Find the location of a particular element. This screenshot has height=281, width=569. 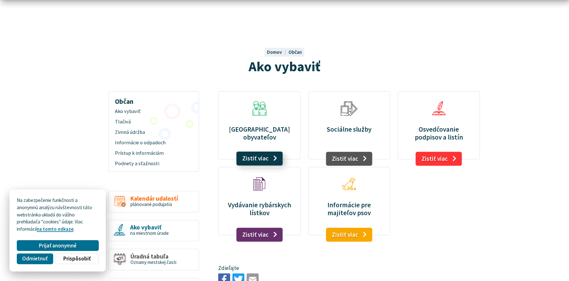

span: Informácie o odpadoch is located at coordinates (154, 143).